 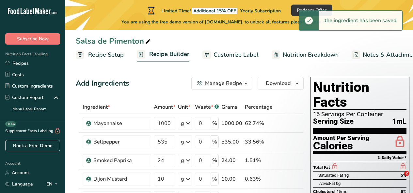 I want to click on span: Percentage, so click(x=258, y=107).